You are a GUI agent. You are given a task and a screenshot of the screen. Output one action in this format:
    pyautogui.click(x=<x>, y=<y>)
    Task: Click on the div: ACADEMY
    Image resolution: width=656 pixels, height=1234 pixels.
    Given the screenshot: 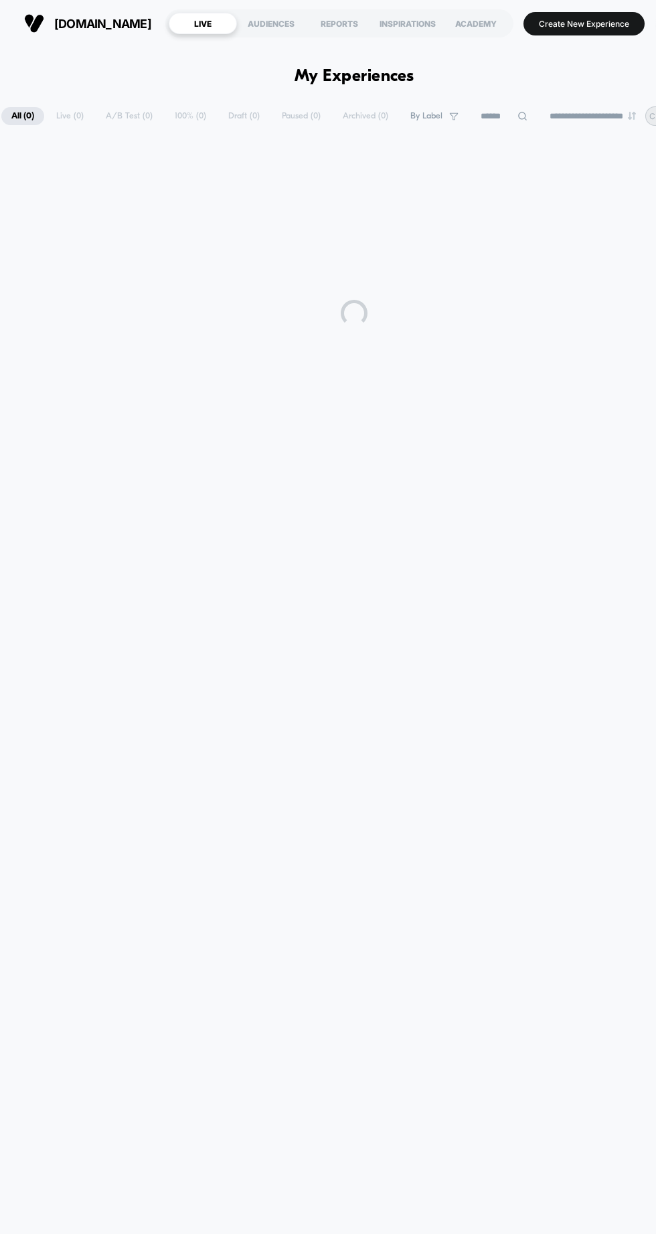 What is the action you would take?
    pyautogui.click(x=476, y=23)
    